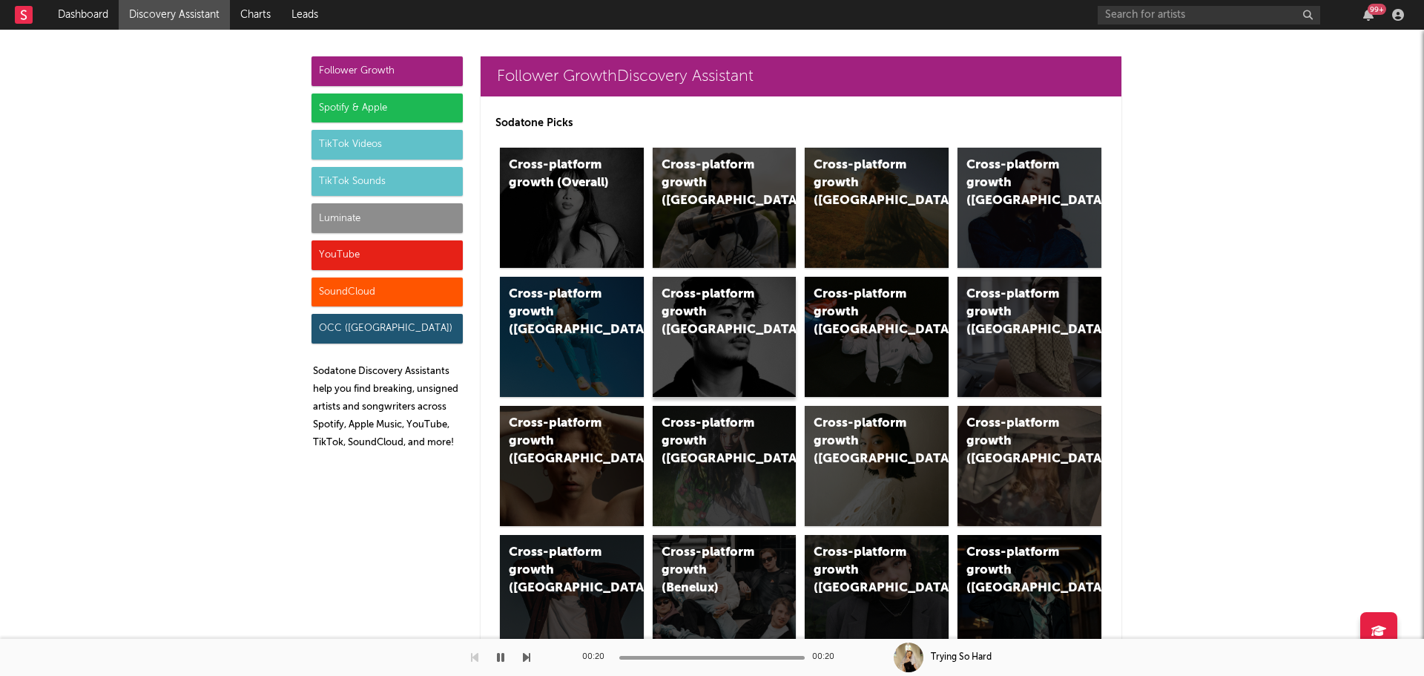  I want to click on button: 99+, so click(1369, 15).